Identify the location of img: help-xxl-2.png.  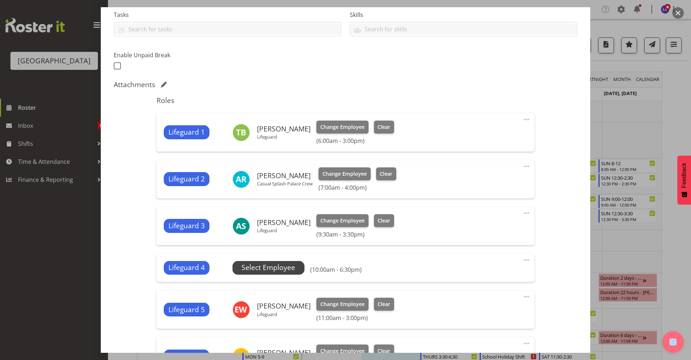
(673, 342).